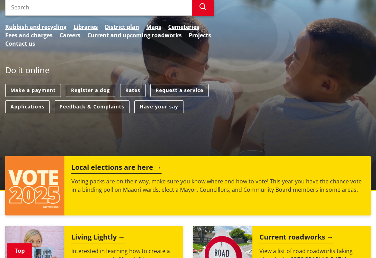  I want to click on h2: Local elections are here, so click(116, 168).